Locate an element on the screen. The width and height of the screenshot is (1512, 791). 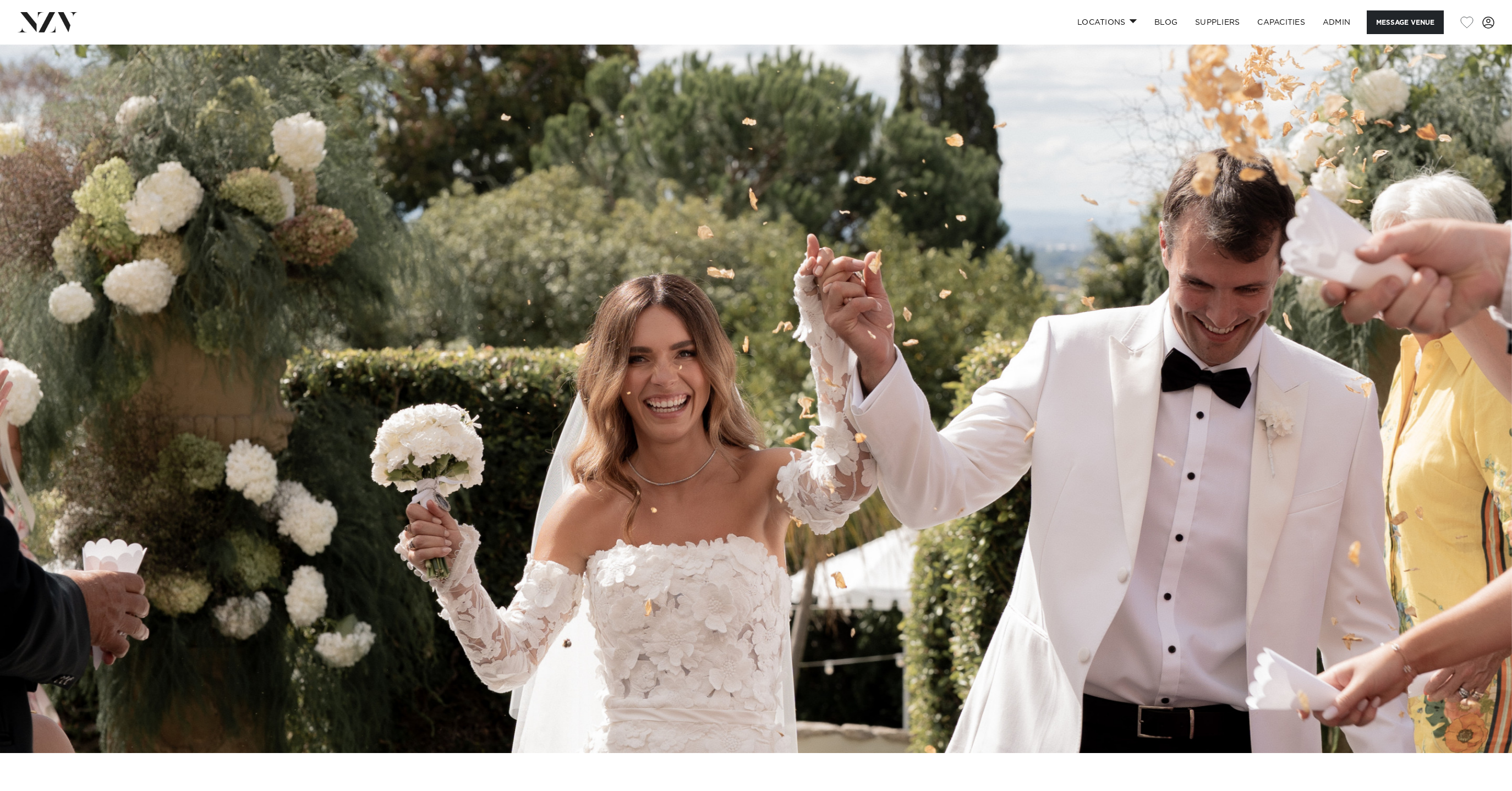
button: Message Venue is located at coordinates (1405, 22).